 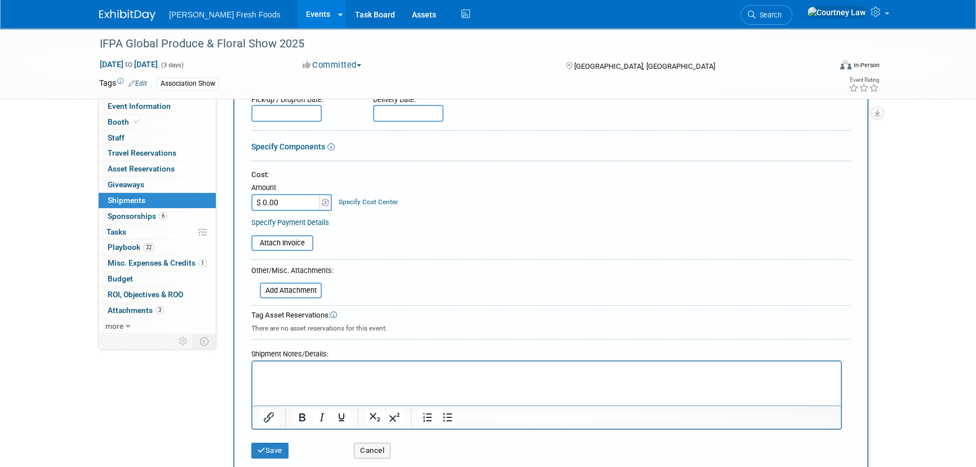 What do you see at coordinates (157, 294) in the screenshot?
I see `a: ROI, Objectives & ROO` at bounding box center [157, 294].